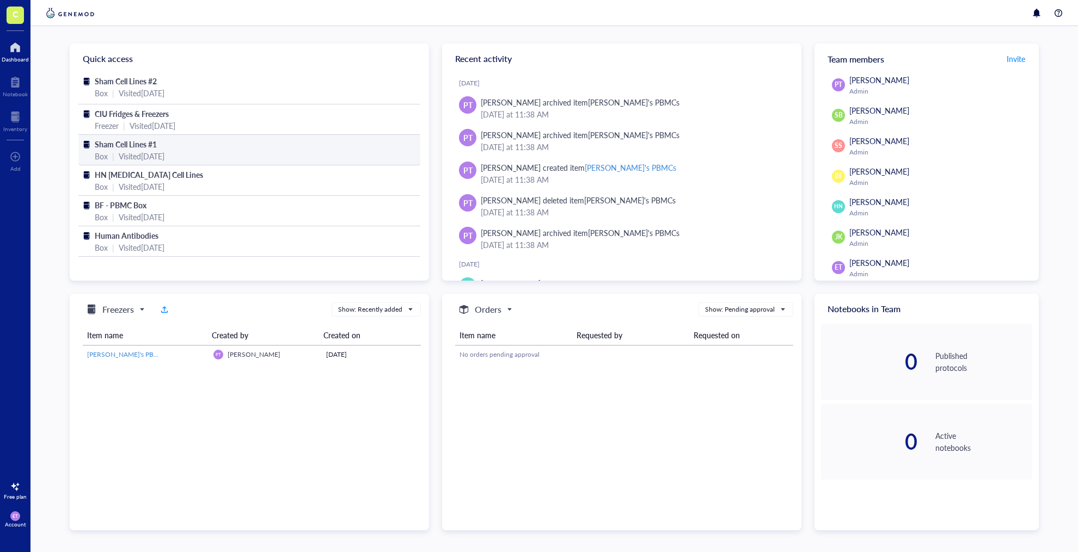 The image size is (1078, 552). I want to click on th: Created on, so click(368, 335).